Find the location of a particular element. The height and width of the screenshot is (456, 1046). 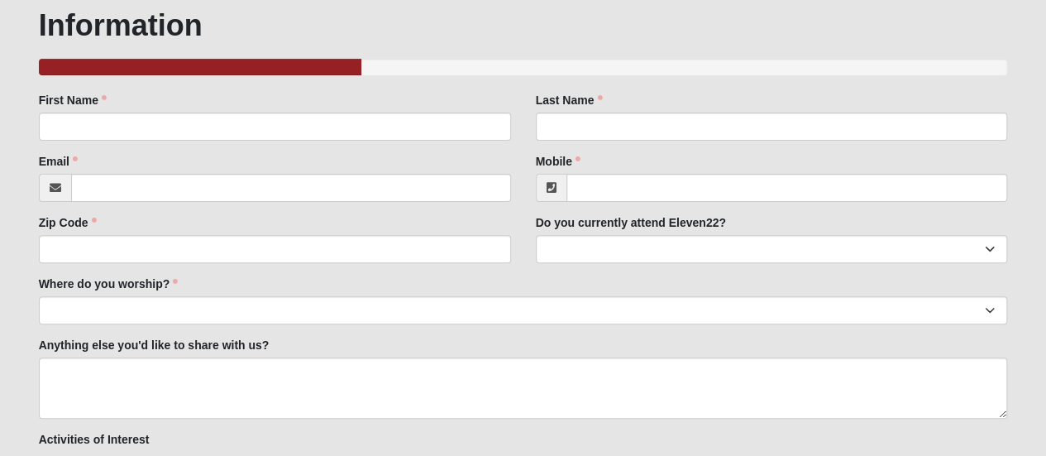

label: First Name is located at coordinates (73, 100).